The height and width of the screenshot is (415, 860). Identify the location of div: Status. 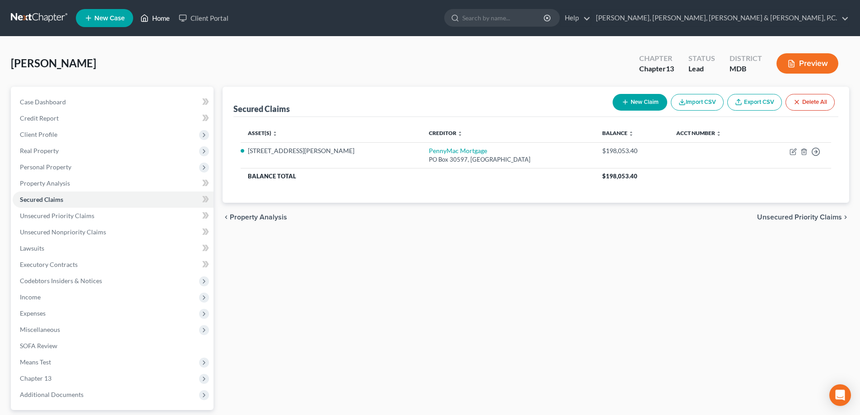
(701, 58).